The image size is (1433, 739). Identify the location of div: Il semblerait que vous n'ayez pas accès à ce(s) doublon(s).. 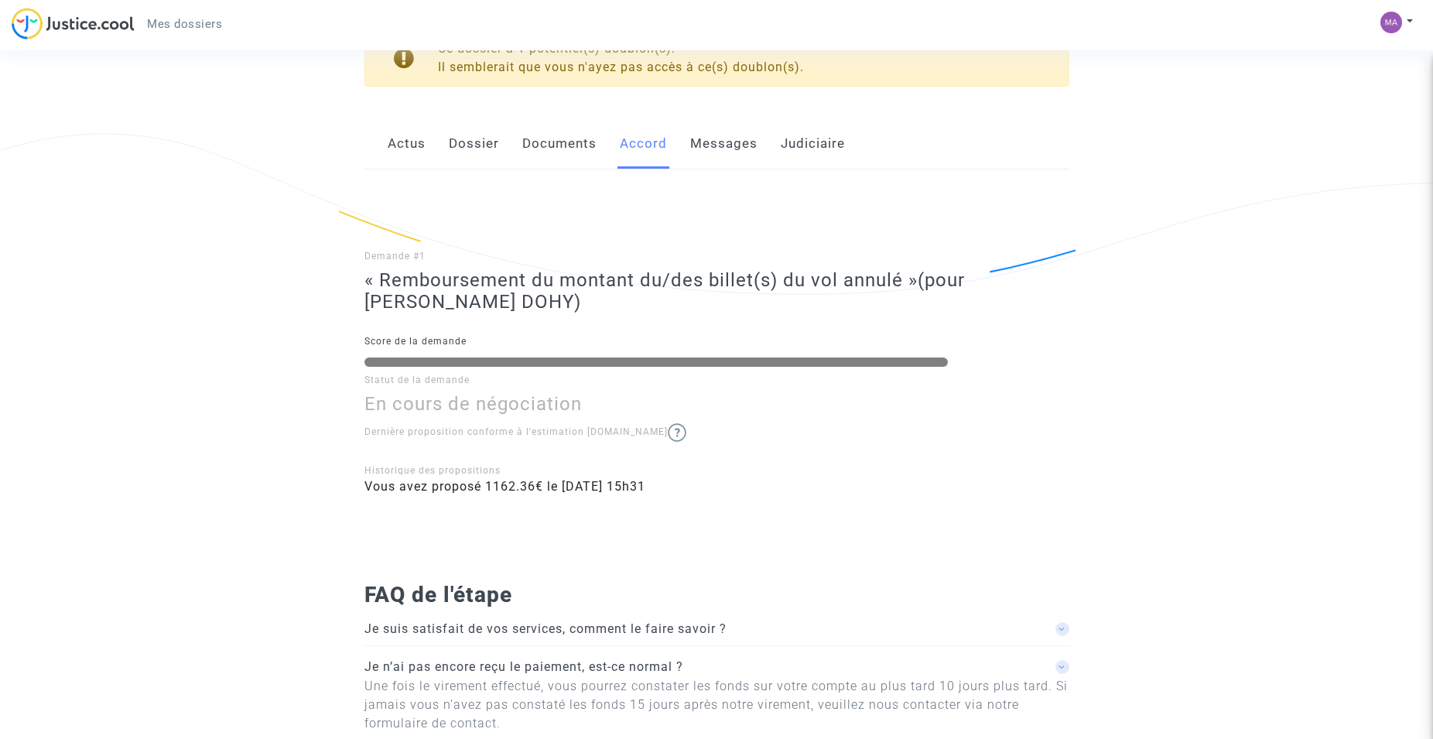
(745, 67).